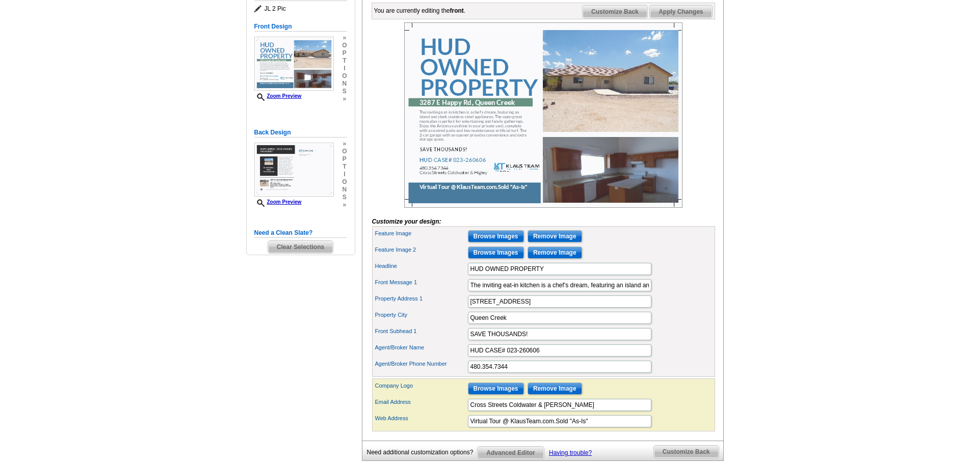  Describe the element at coordinates (510, 453) in the screenshot. I see `span: Advanced Editor` at that location.